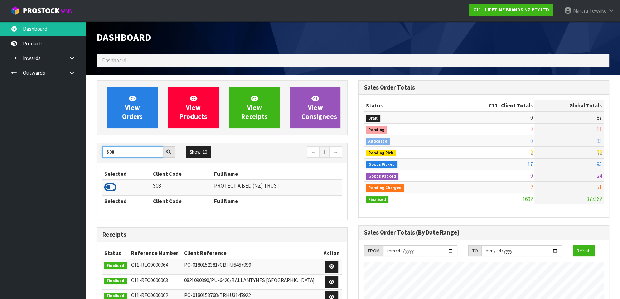 This screenshot has width=620, height=299. I want to click on small: WMS, so click(66, 11).